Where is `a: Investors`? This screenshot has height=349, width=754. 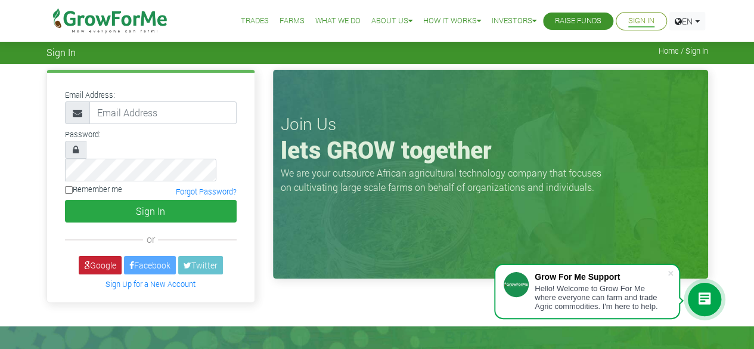
a: Investors is located at coordinates (514, 21).